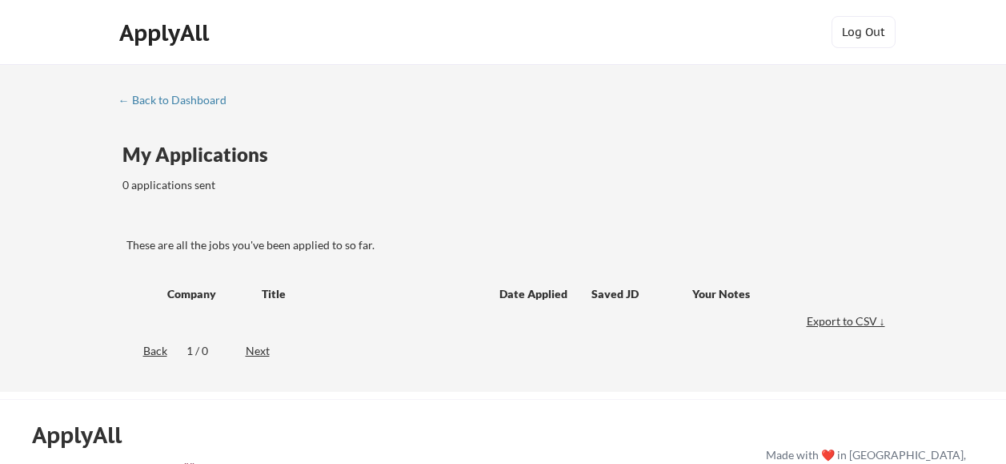  I want to click on div: 0 applications sent, so click(277, 185).